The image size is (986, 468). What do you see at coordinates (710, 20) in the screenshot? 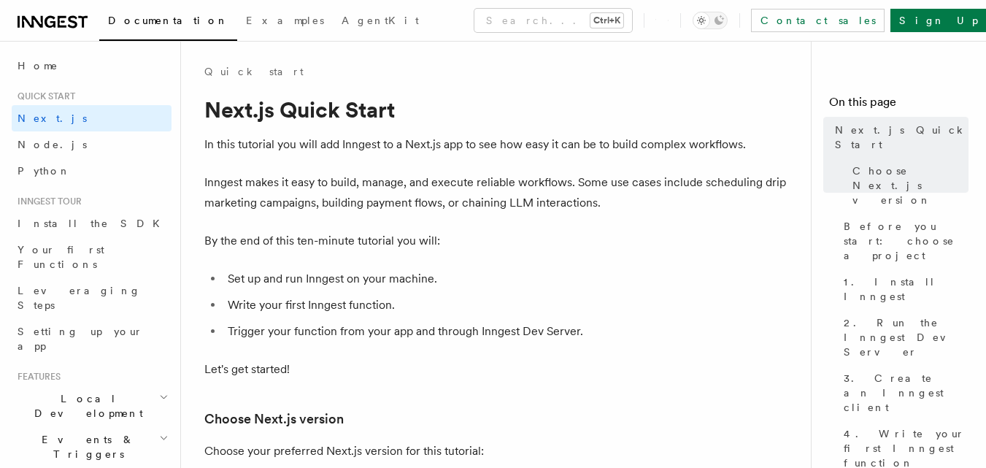
I see `button: Toggle dark mode` at bounding box center [710, 20].